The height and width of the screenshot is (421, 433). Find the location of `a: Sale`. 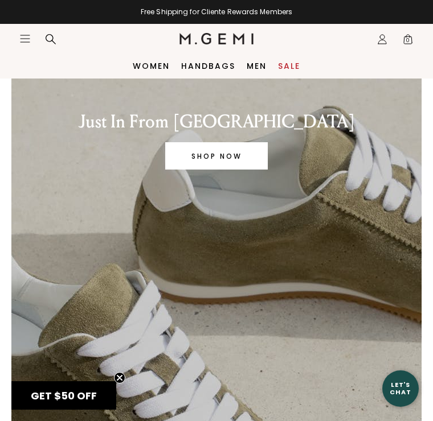

a: Sale is located at coordinates (289, 66).